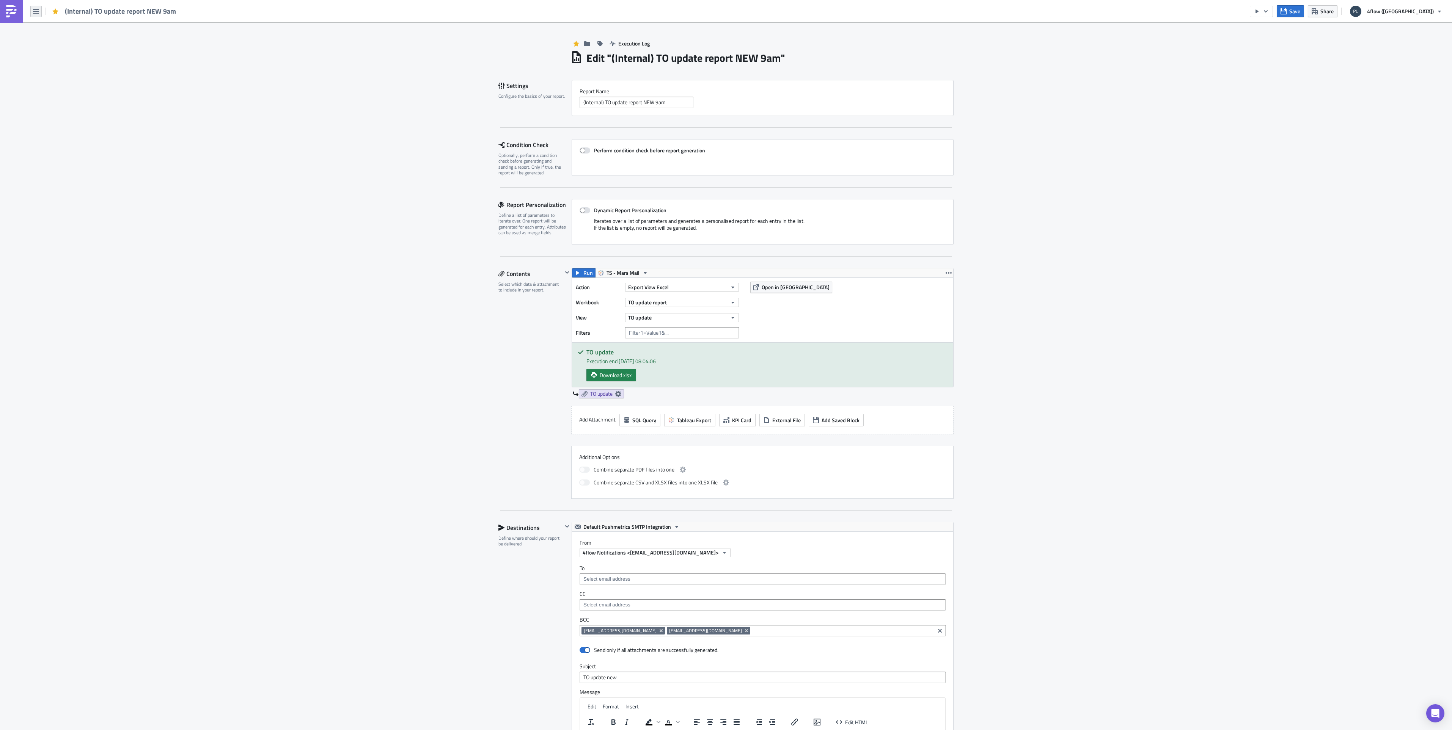  Describe the element at coordinates (182, 18) in the screenshot. I see `p: Hi Team. Please find the TO update tool report Pushmetrics mail` at that location.